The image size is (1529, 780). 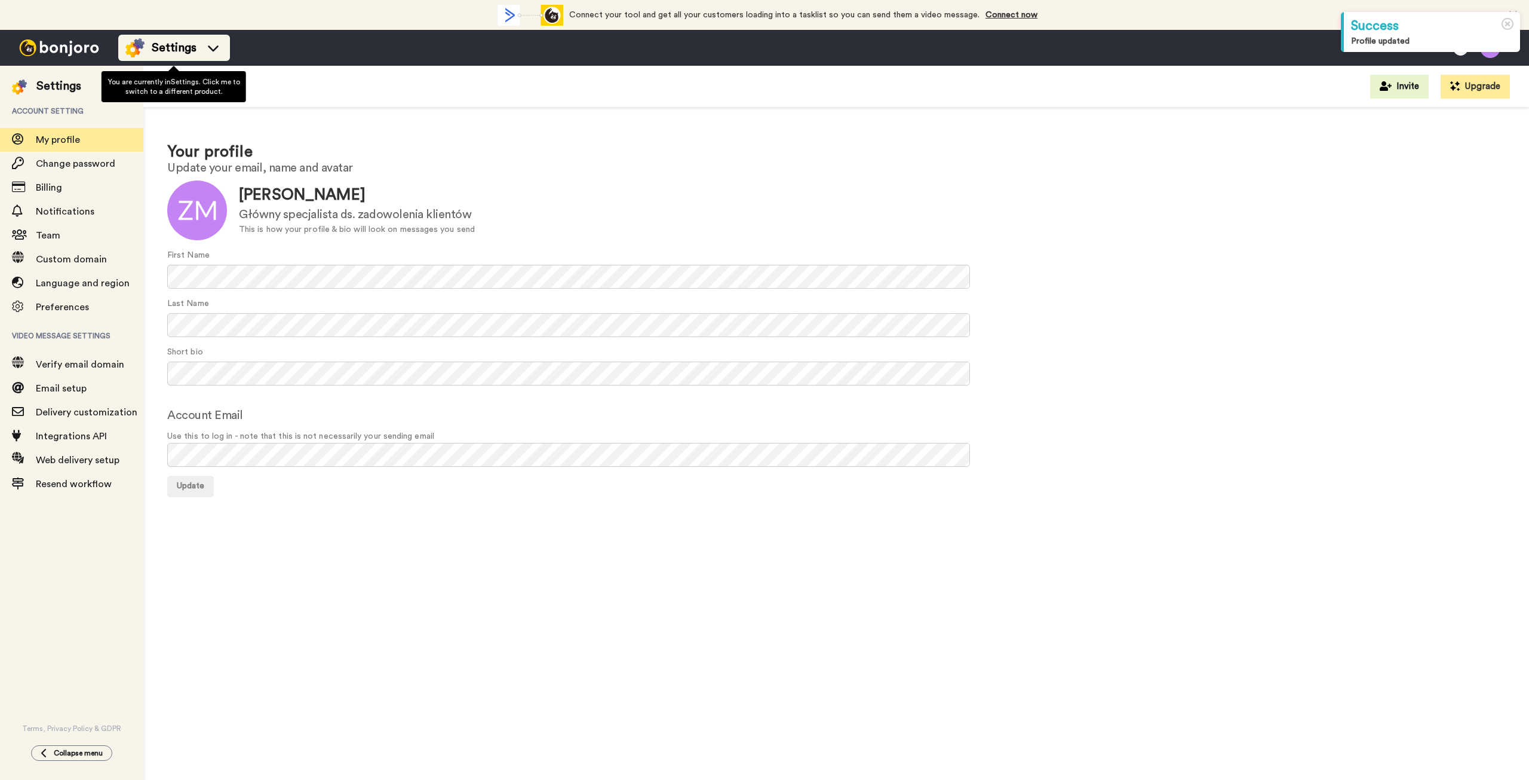 I want to click on h1: Your profile, so click(x=836, y=152).